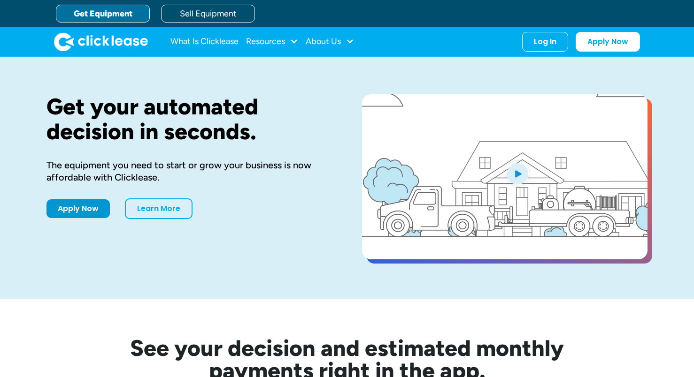 The width and height of the screenshot is (694, 377). What do you see at coordinates (517, 174) in the screenshot?
I see `img: Blue play button logo on a light blue circular background` at bounding box center [517, 174].